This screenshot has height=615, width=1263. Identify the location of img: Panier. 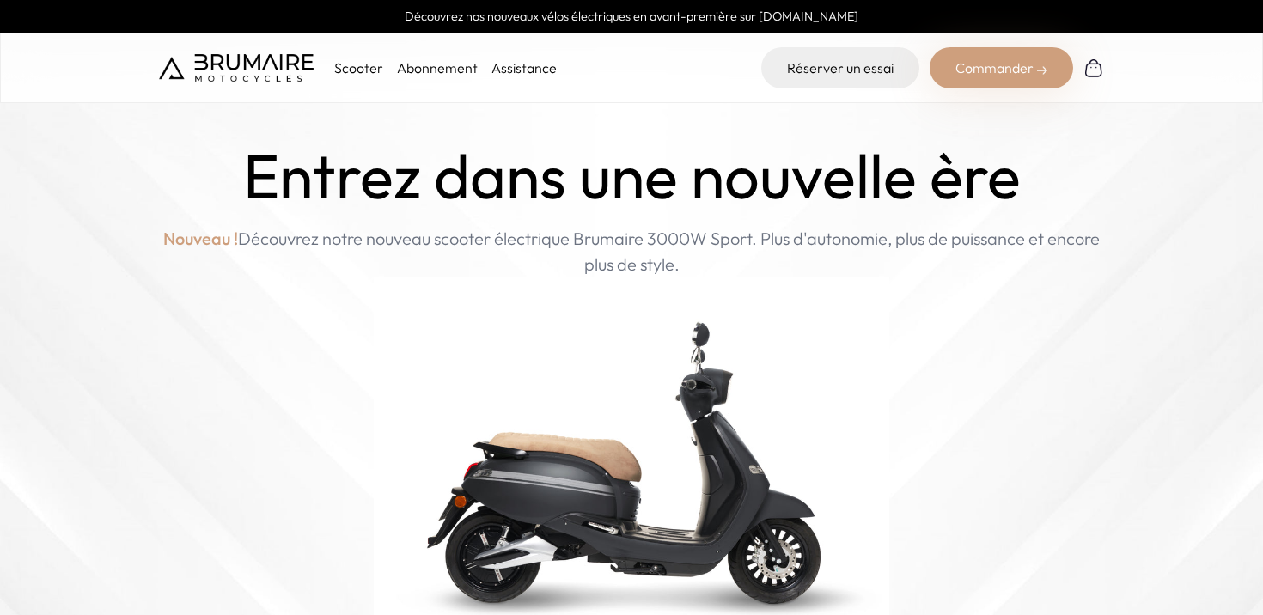
(1093, 68).